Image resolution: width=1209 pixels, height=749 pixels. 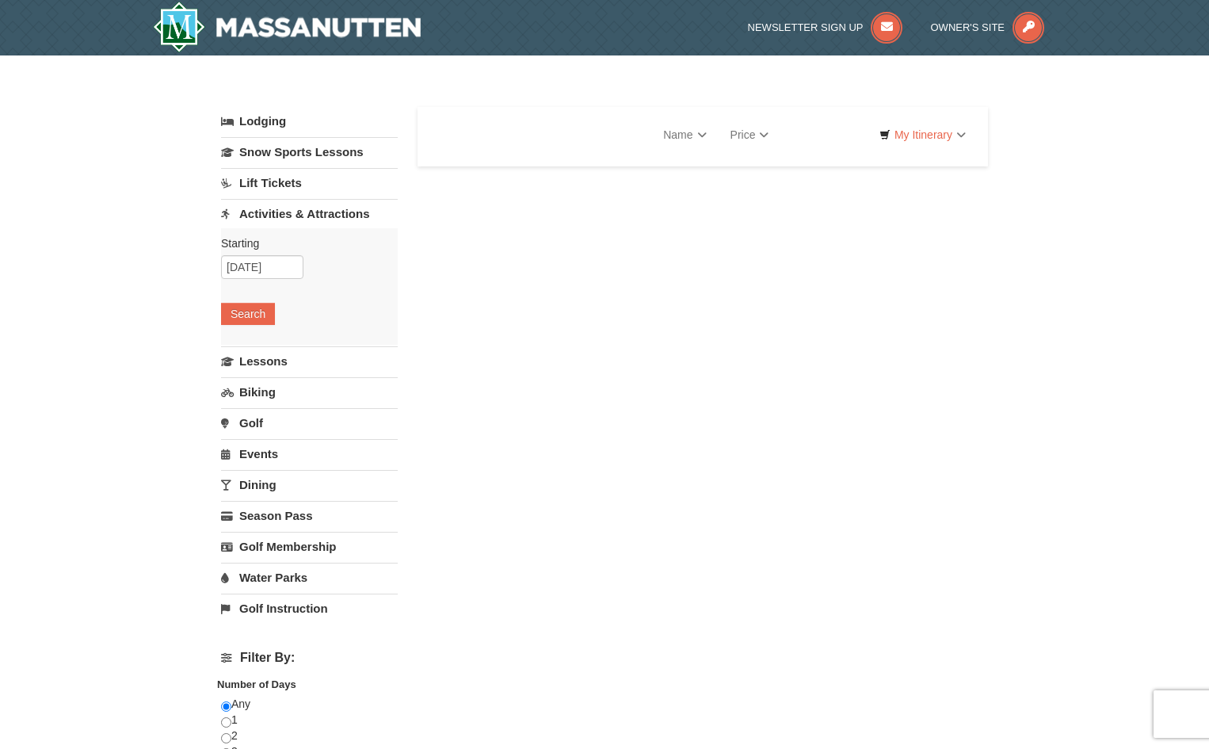 I want to click on h4: Filter By:, so click(x=309, y=658).